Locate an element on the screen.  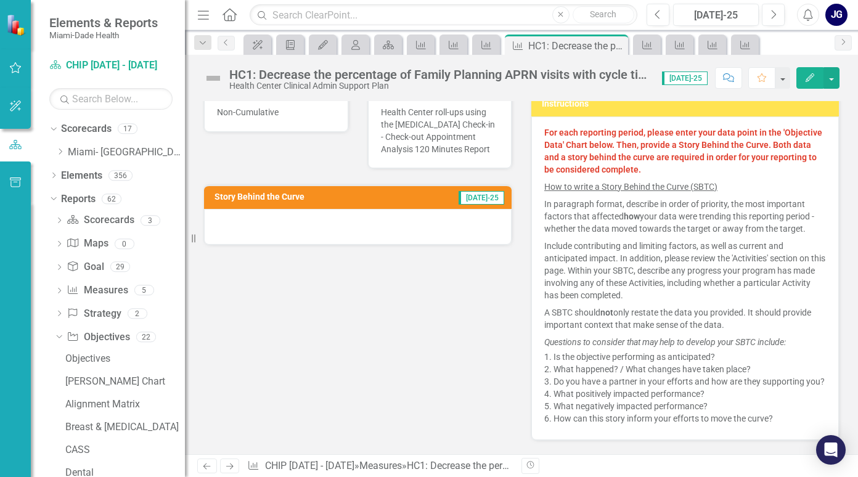
a: CASS is located at coordinates (123, 449).